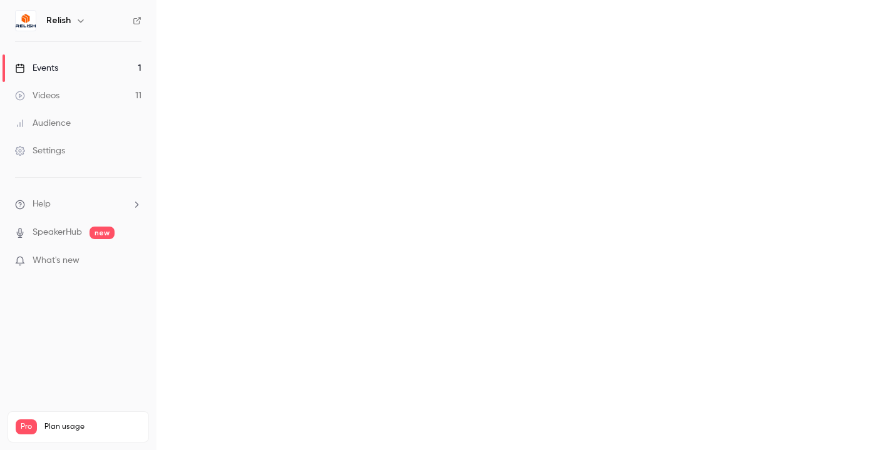  I want to click on div: Settings, so click(40, 151).